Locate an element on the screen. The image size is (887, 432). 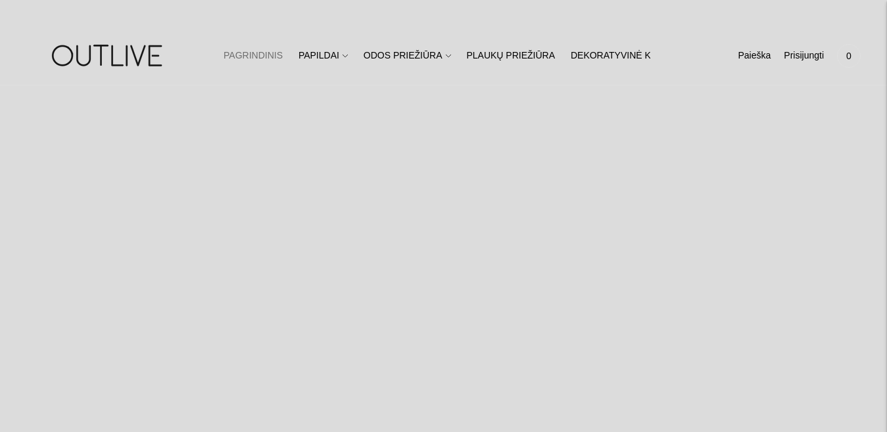
a: PAPILDAI is located at coordinates (323, 56).